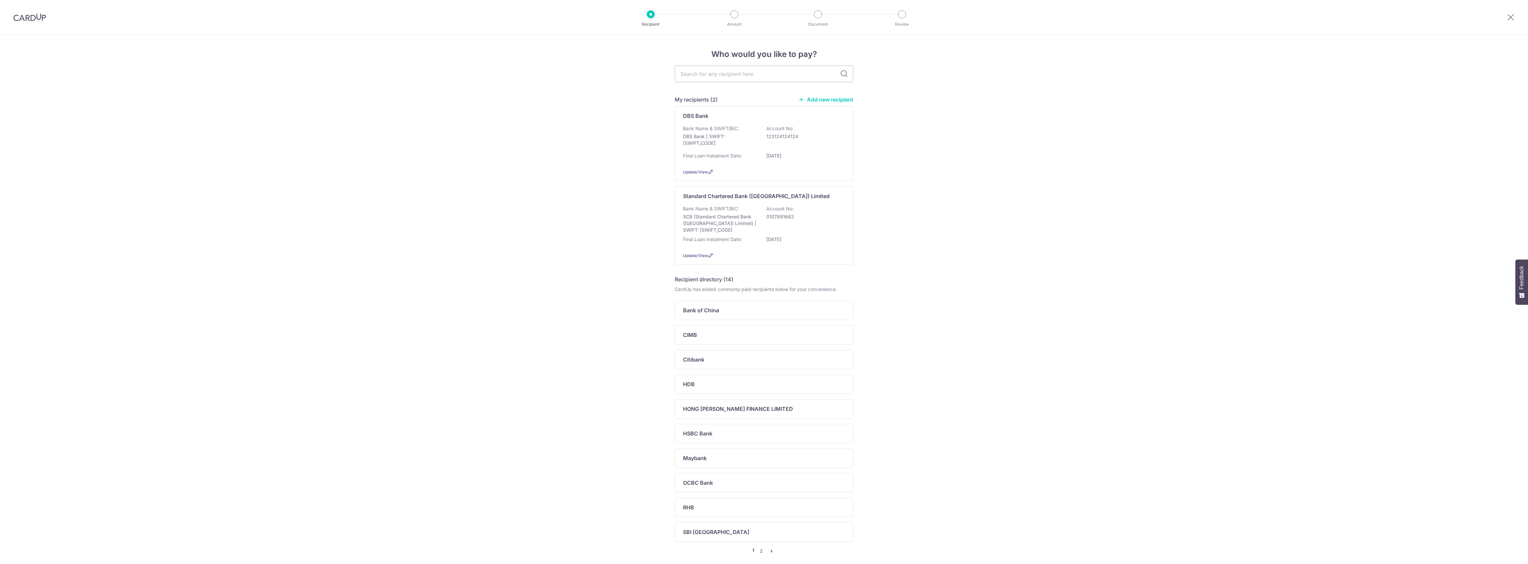  Describe the element at coordinates (818, 24) in the screenshot. I see `p: Document` at that location.